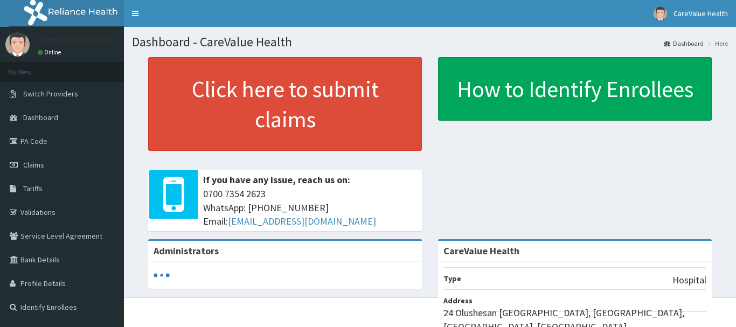 The height and width of the screenshot is (327, 736). I want to click on b: If you have any issue, reach us on:, so click(277, 180).